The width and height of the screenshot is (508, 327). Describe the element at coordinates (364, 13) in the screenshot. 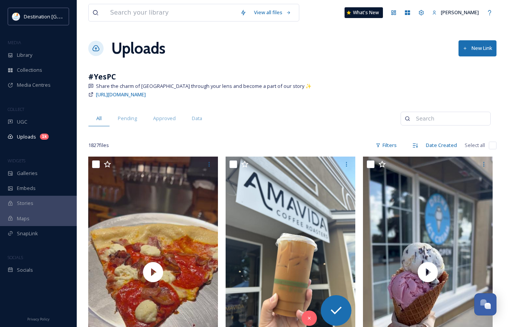

I see `a: What's New` at that location.